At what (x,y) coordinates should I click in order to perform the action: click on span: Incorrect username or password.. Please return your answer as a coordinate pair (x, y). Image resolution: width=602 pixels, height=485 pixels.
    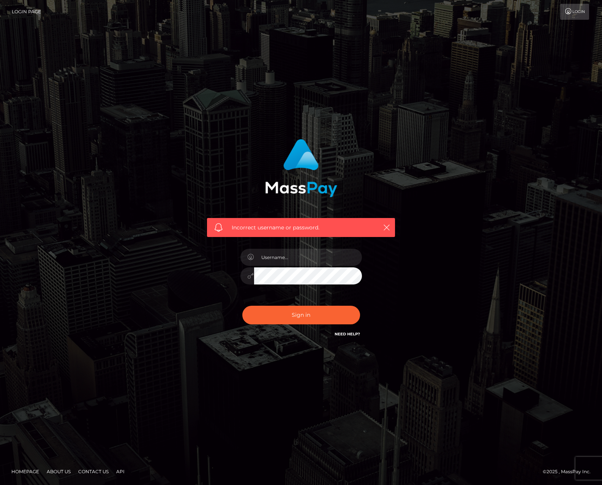
    Looking at the image, I should click on (301, 227).